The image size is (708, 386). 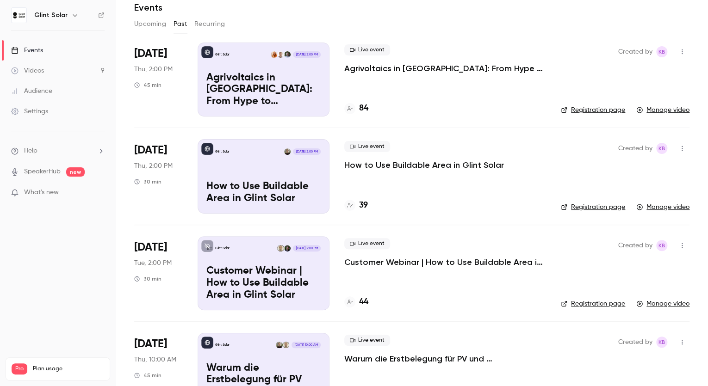 What do you see at coordinates (68, 369) in the screenshot?
I see `span: Plan usage` at bounding box center [68, 369].